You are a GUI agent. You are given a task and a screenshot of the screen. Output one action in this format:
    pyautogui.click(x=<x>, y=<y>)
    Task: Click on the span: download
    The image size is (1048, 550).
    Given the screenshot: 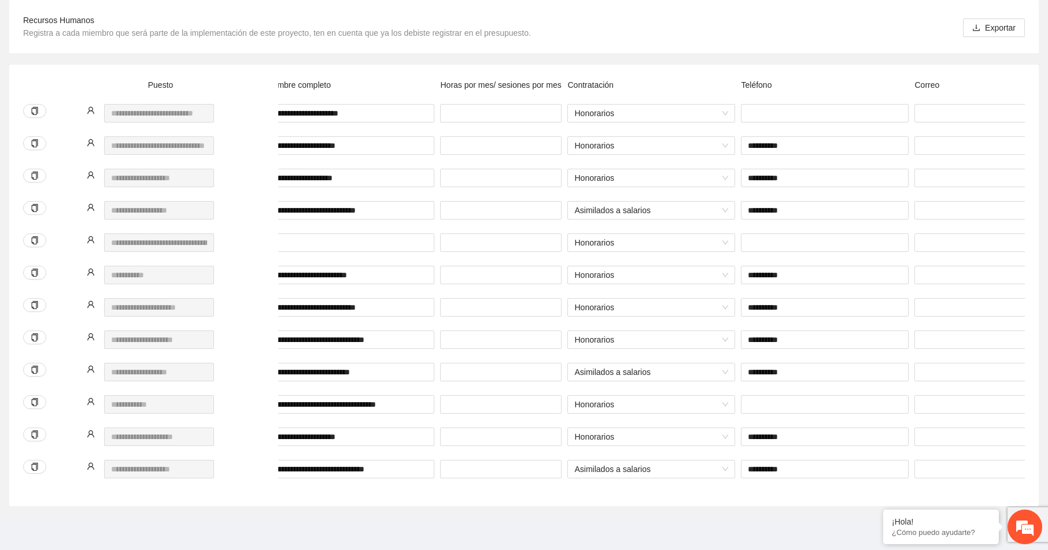 What is the action you would take?
    pyautogui.click(x=976, y=28)
    